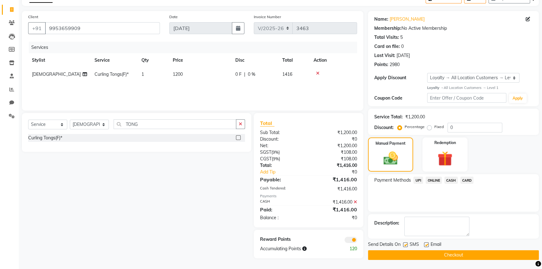 This screenshot has height=269, width=542. Describe the element at coordinates (266, 159) in the screenshot. I see `span: CGST` at that location.